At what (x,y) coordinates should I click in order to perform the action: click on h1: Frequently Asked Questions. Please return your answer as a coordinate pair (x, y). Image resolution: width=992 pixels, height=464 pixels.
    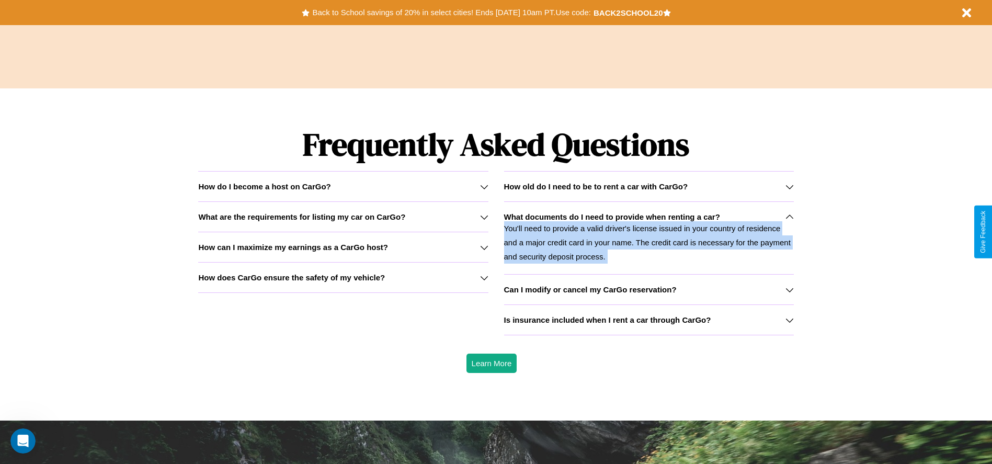
    Looking at the image, I should click on (496, 144).